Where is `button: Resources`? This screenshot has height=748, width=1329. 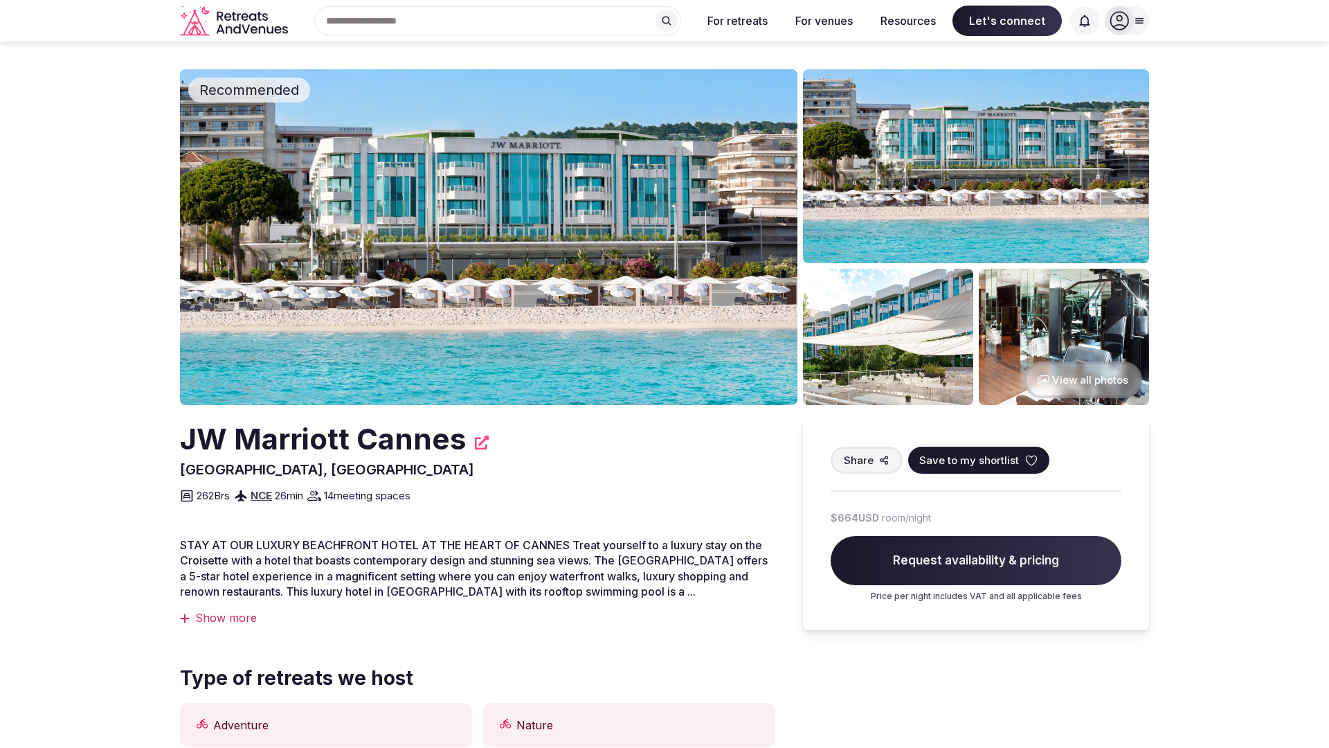 button: Resources is located at coordinates (908, 21).